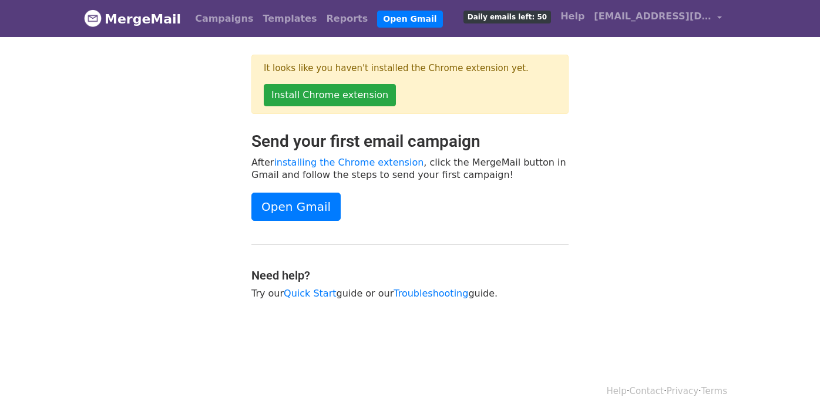  I want to click on a: MergeMail, so click(132, 19).